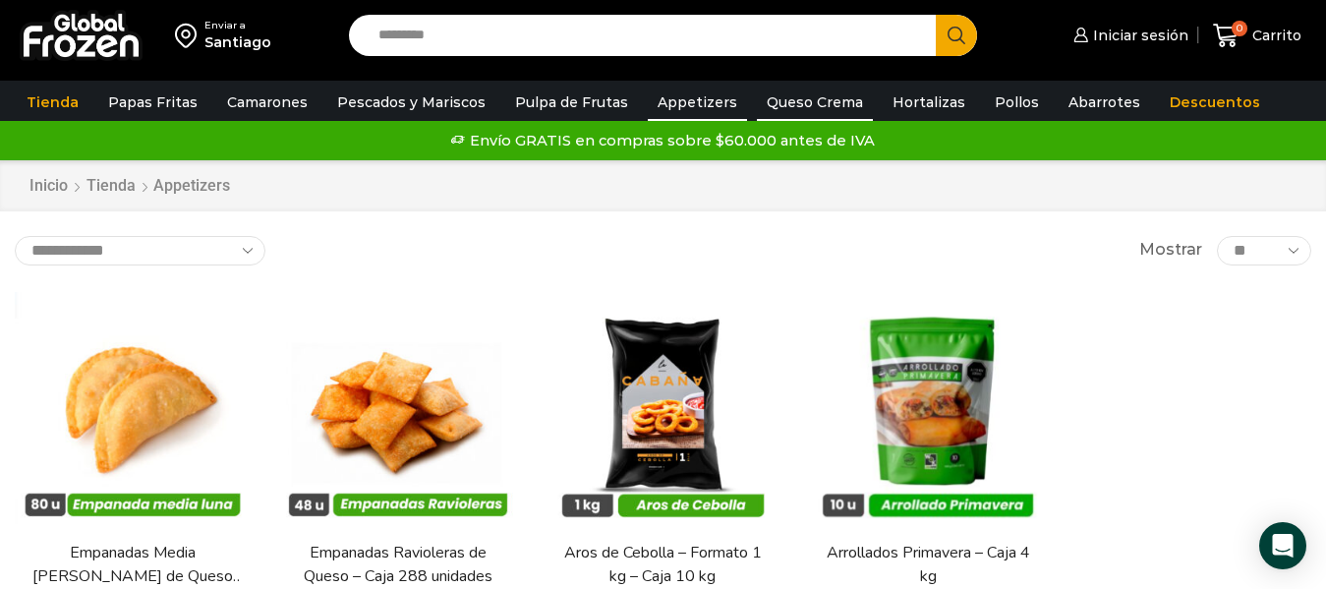  Describe the element at coordinates (1138, 35) in the screenshot. I see `span: Iniciar sesión` at that location.